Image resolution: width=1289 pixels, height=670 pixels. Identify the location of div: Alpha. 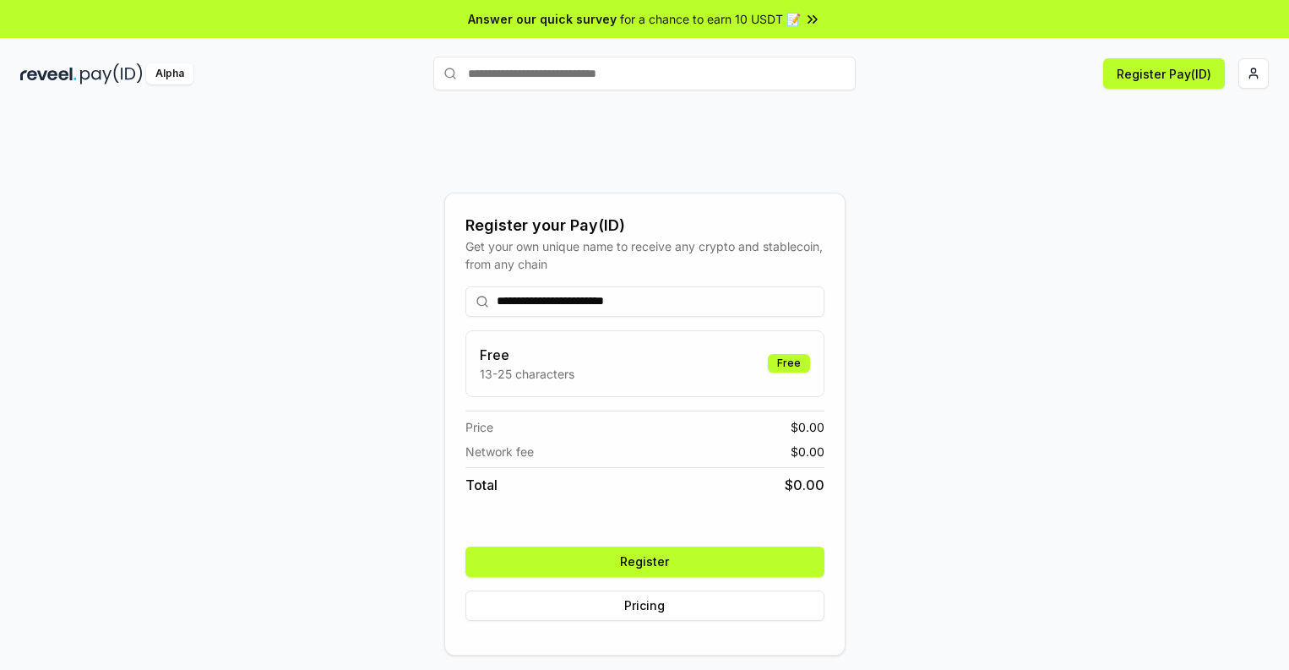
(170, 73).